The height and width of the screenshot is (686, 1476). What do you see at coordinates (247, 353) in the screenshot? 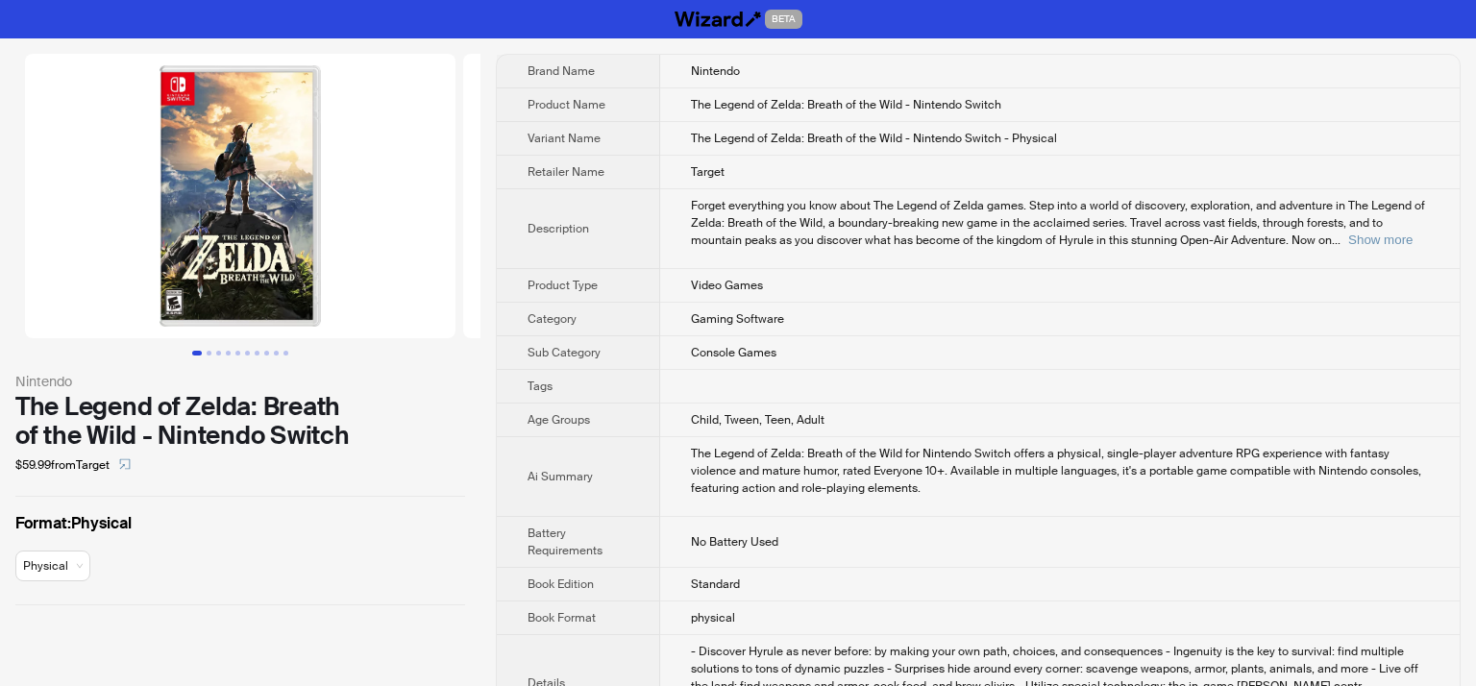
I see `button: Go to slide 6` at bounding box center [247, 353].